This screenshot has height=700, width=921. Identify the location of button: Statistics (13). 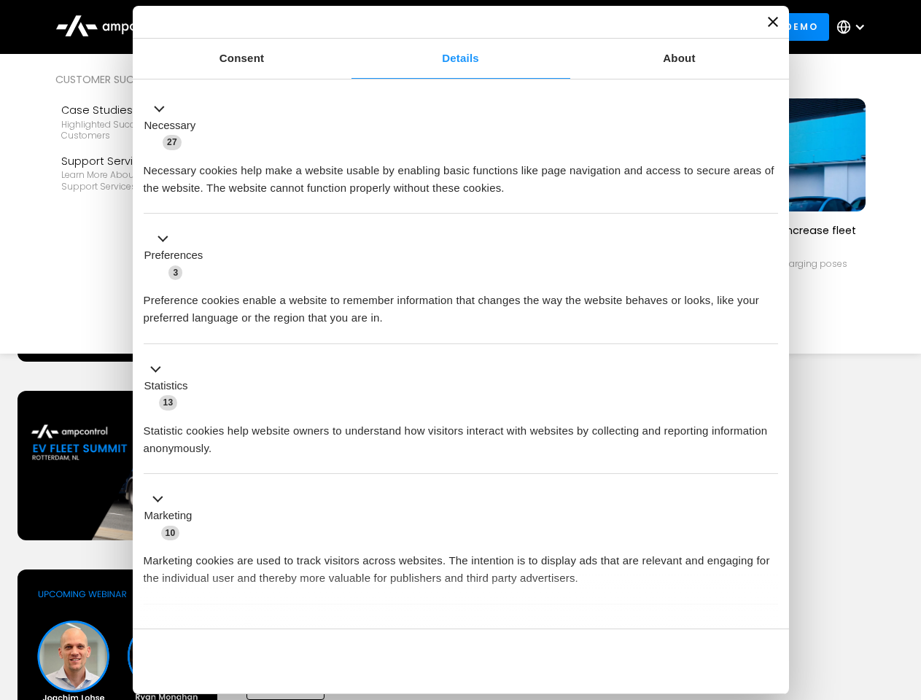
(170, 386).